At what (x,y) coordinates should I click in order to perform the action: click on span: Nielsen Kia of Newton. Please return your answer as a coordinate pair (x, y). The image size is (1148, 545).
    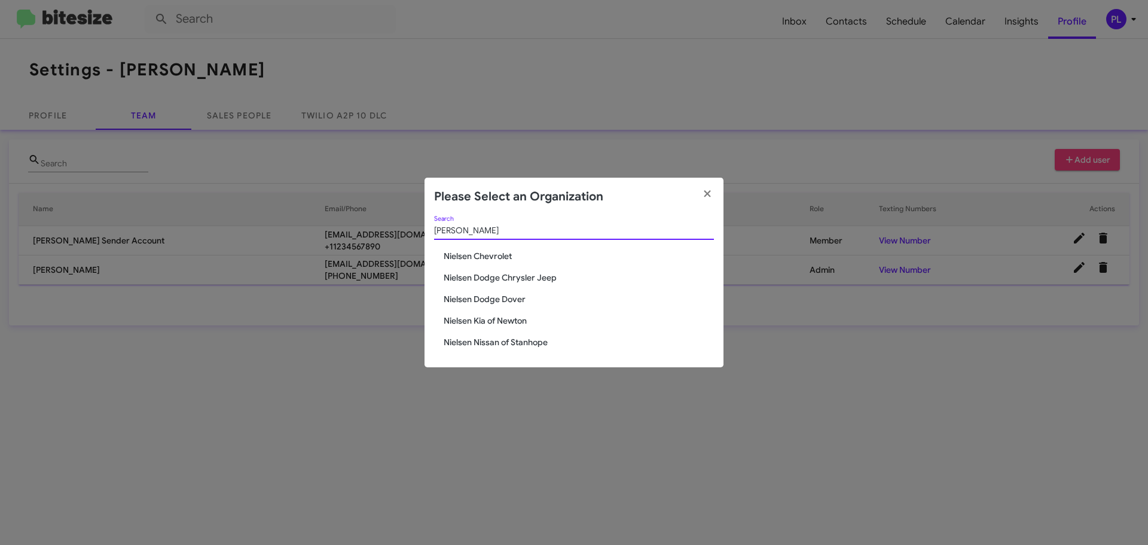
    Looking at the image, I should click on (579, 321).